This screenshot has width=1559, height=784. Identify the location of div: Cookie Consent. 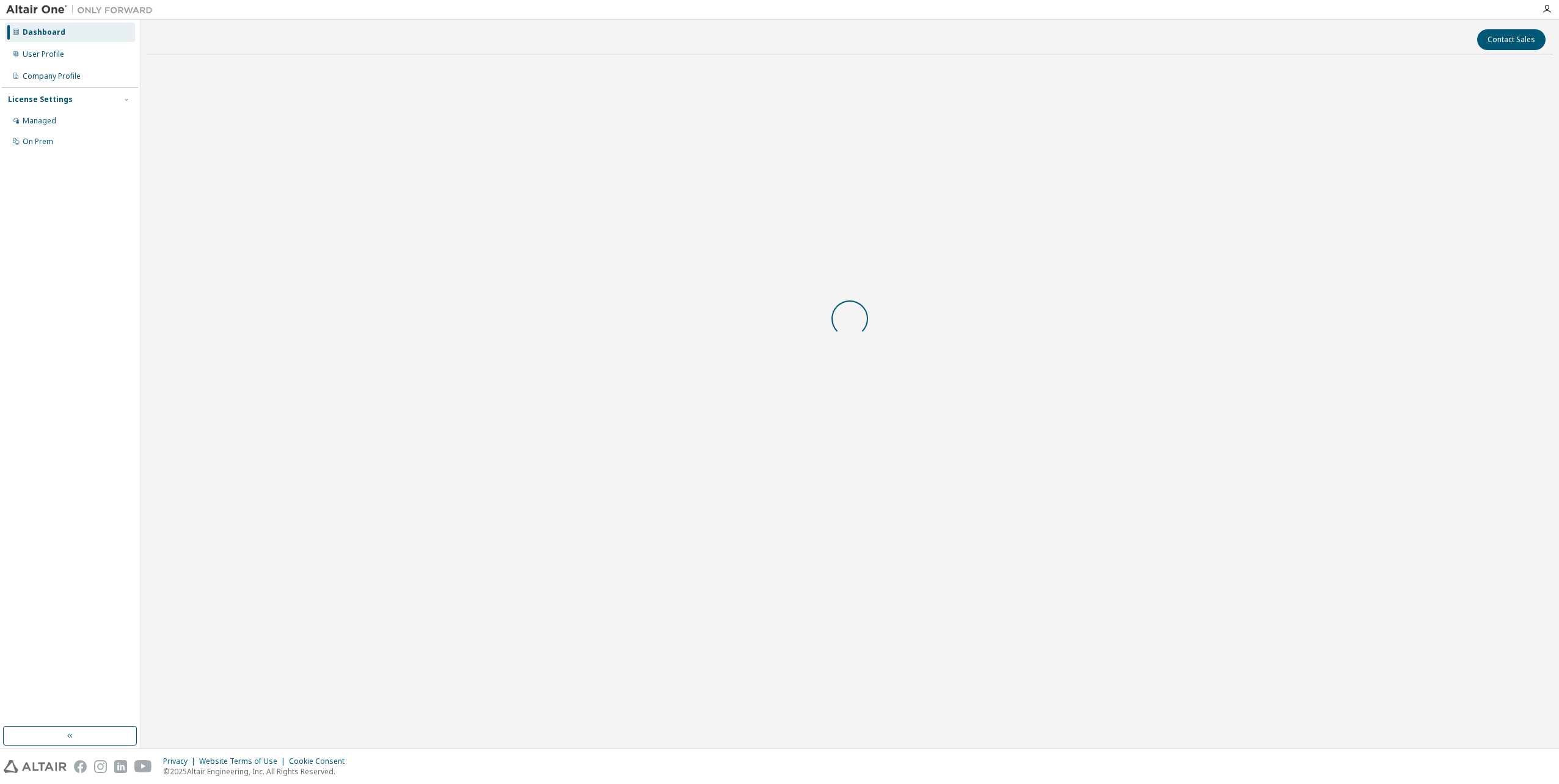
(321, 761).